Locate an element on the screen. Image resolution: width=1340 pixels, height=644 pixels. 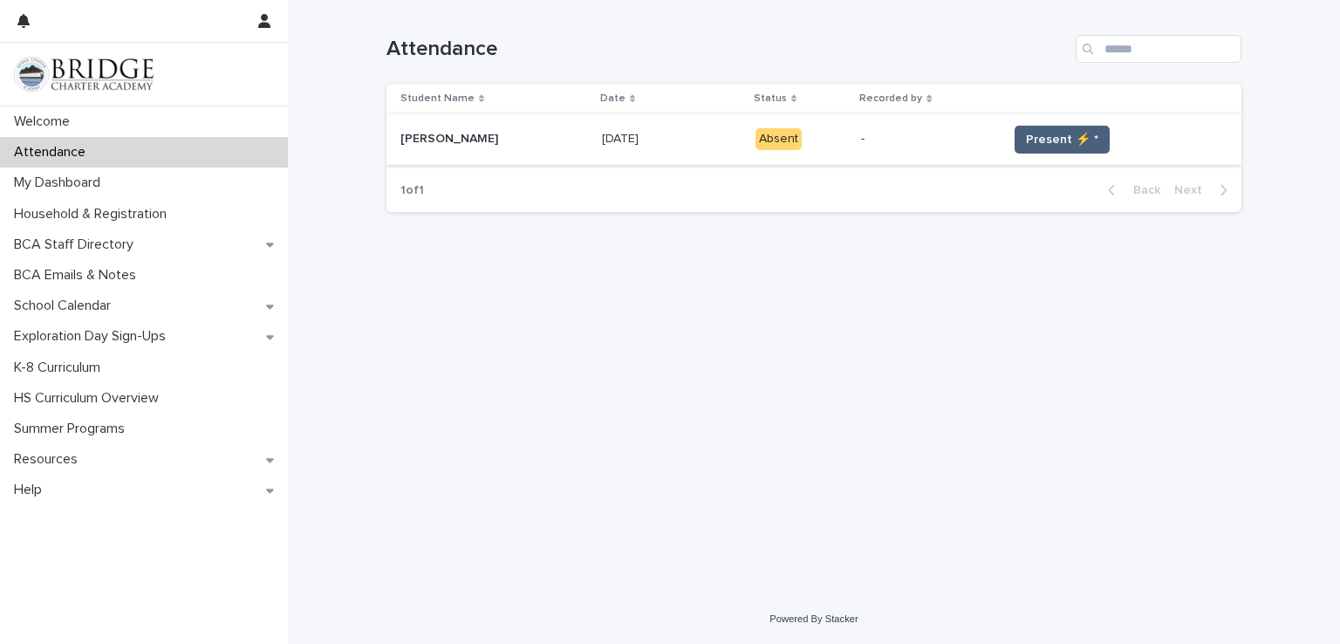
p: BCA Emails & Notes is located at coordinates (79, 275).